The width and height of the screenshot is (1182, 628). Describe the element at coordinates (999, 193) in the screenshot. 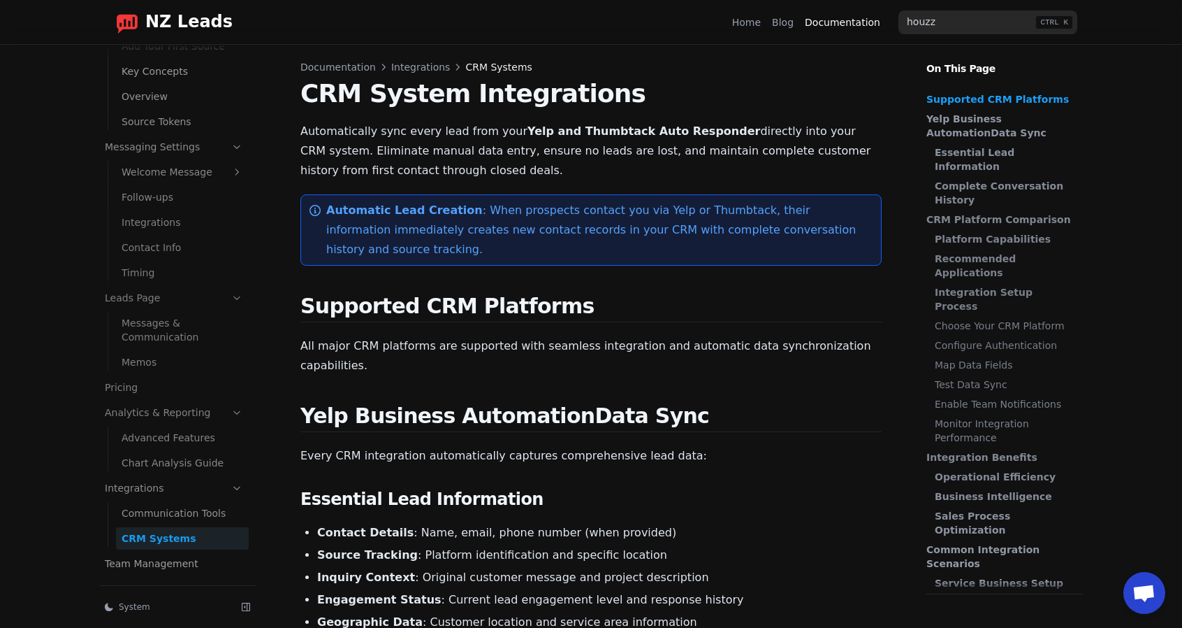

I see `strong: Complete Conversation History` at that location.